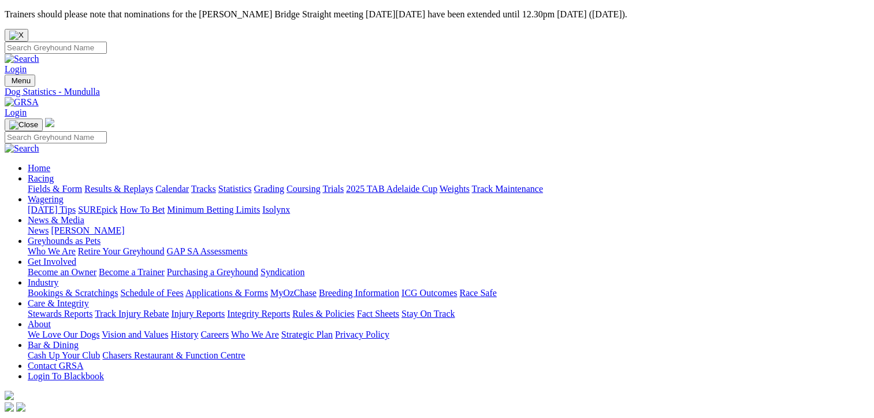 Image resolution: width=874 pixels, height=418 pixels. I want to click on div: Dog Statistics - Mundulla, so click(437, 92).